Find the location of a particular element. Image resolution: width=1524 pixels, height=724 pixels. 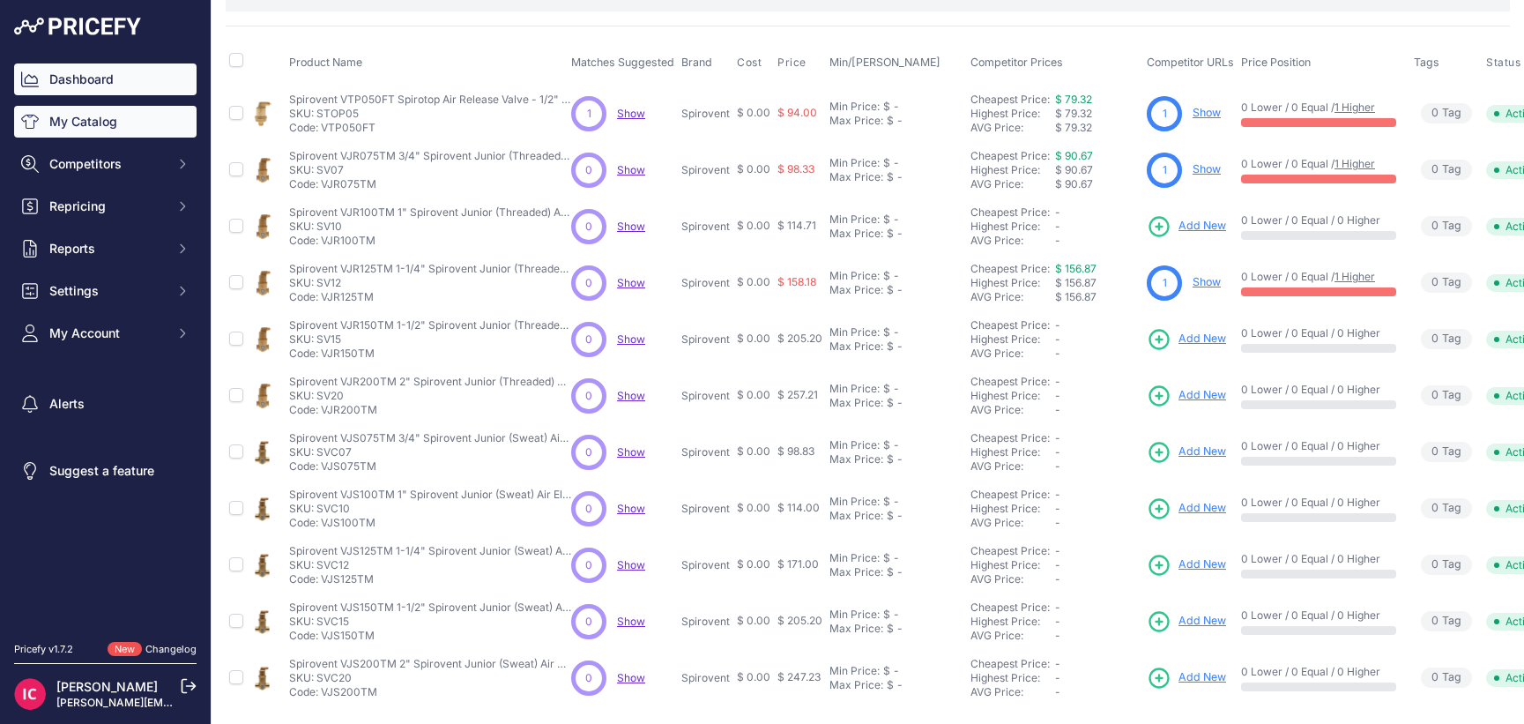

span: $ 90.67 is located at coordinates (1073, 169).